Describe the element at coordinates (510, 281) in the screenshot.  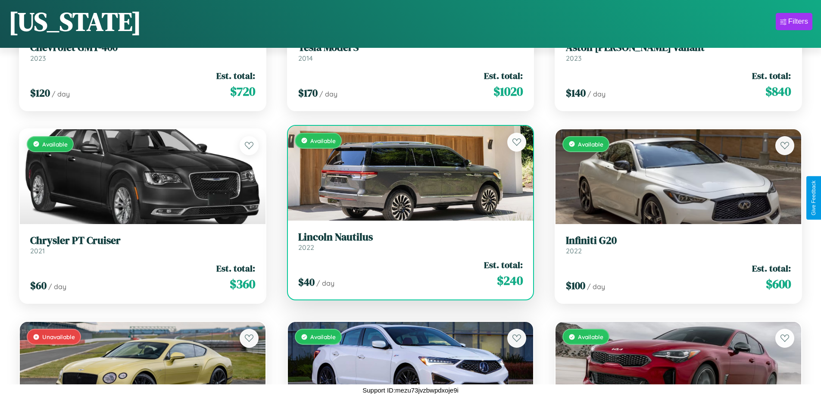
I see `span: $ 240` at that location.